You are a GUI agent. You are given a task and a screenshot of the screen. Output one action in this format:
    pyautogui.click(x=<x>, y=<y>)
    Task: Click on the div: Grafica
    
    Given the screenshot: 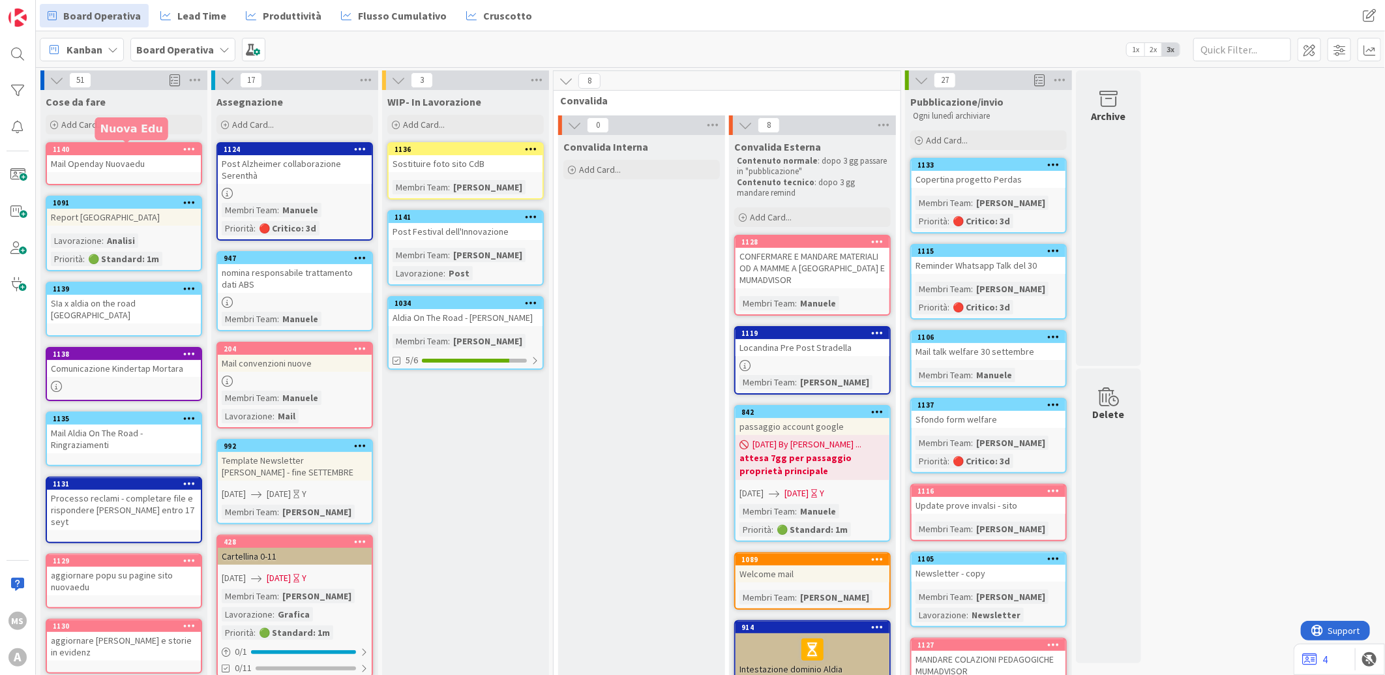 What is the action you would take?
    pyautogui.click(x=293, y=614)
    